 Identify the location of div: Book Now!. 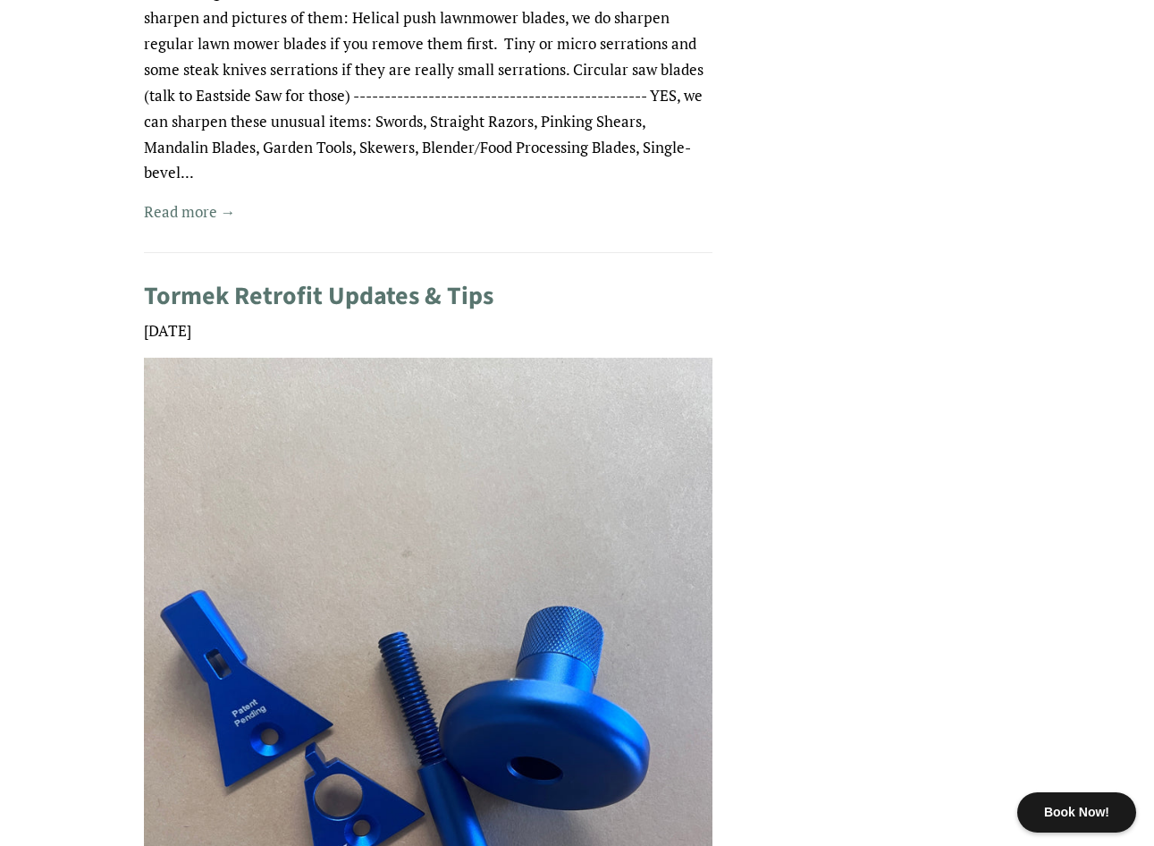
(1076, 812).